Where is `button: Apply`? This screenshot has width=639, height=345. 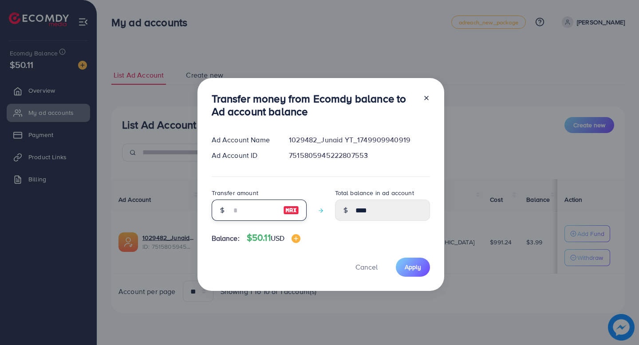 button: Apply is located at coordinates (413, 267).